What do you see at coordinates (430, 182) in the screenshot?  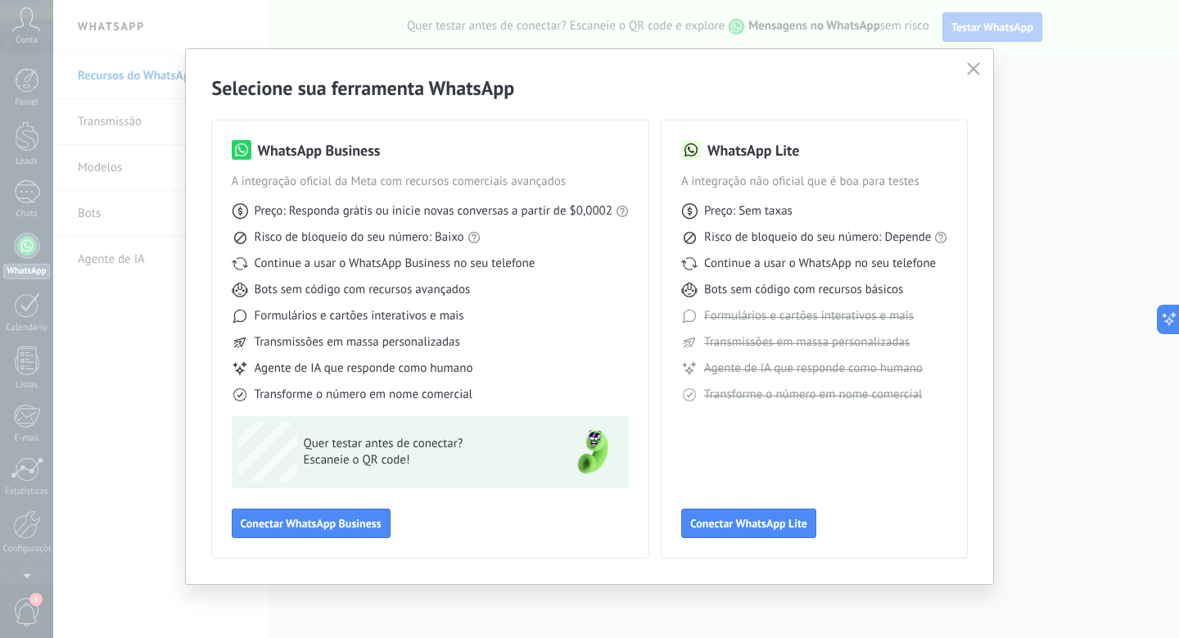 I see `span: A integração oficial da Meta com recursos comerciais avançados` at bounding box center [430, 182].